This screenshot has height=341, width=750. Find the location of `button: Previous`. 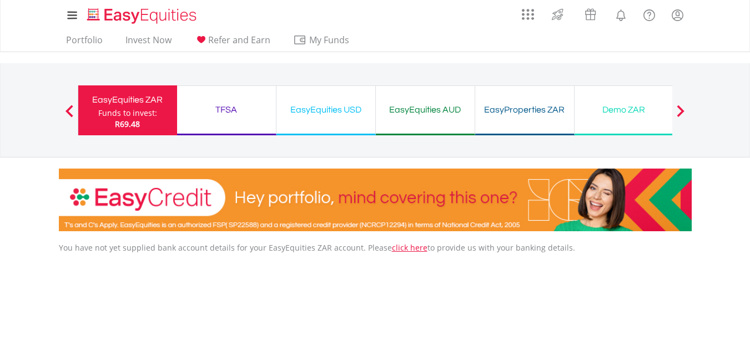

button: Previous is located at coordinates (69, 116).